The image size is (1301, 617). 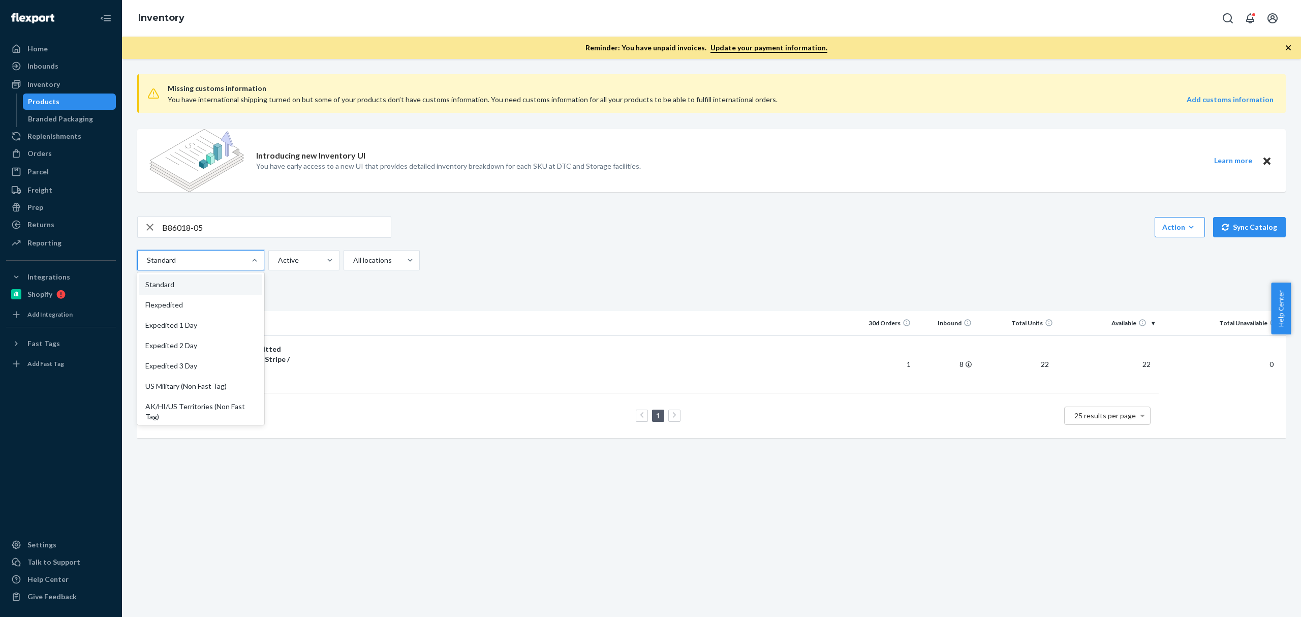 What do you see at coordinates (311, 156) in the screenshot?
I see `p: Introducing new Inventory UI` at bounding box center [311, 156].